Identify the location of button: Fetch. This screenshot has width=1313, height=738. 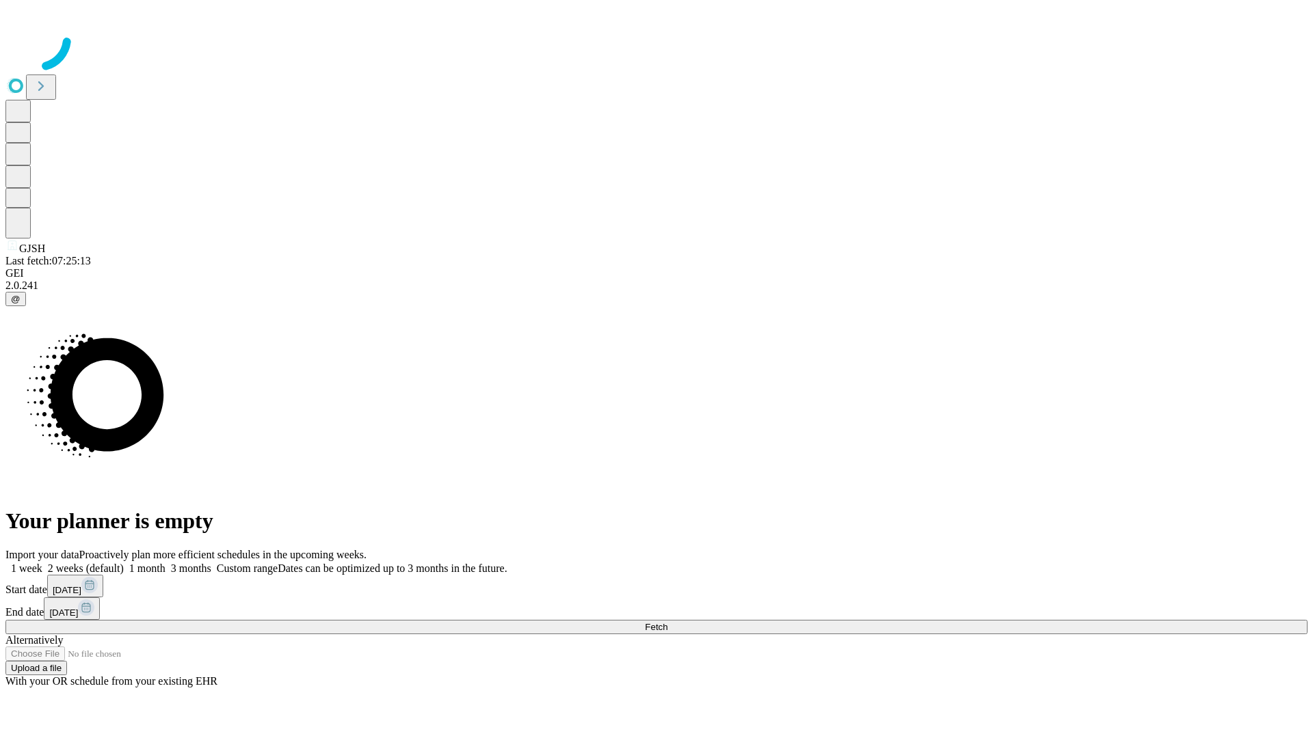
(656, 627).